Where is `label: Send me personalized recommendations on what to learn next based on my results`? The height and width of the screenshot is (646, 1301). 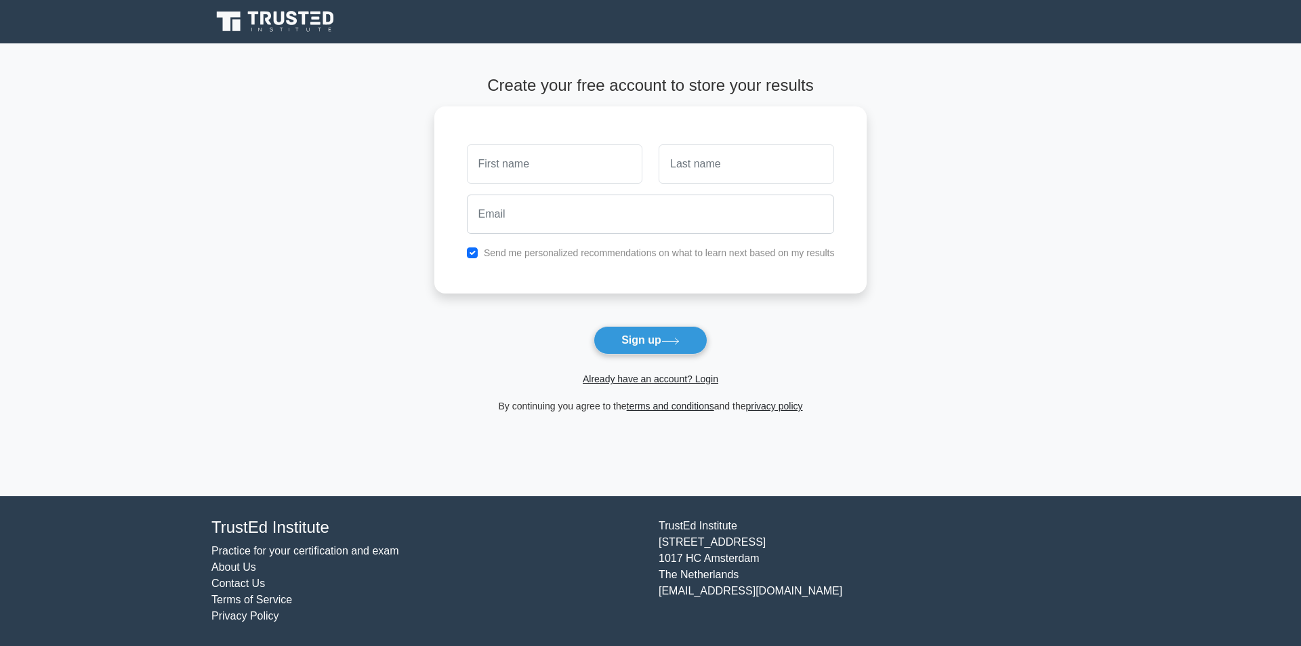 label: Send me personalized recommendations on what to learn next based on my results is located at coordinates (659, 253).